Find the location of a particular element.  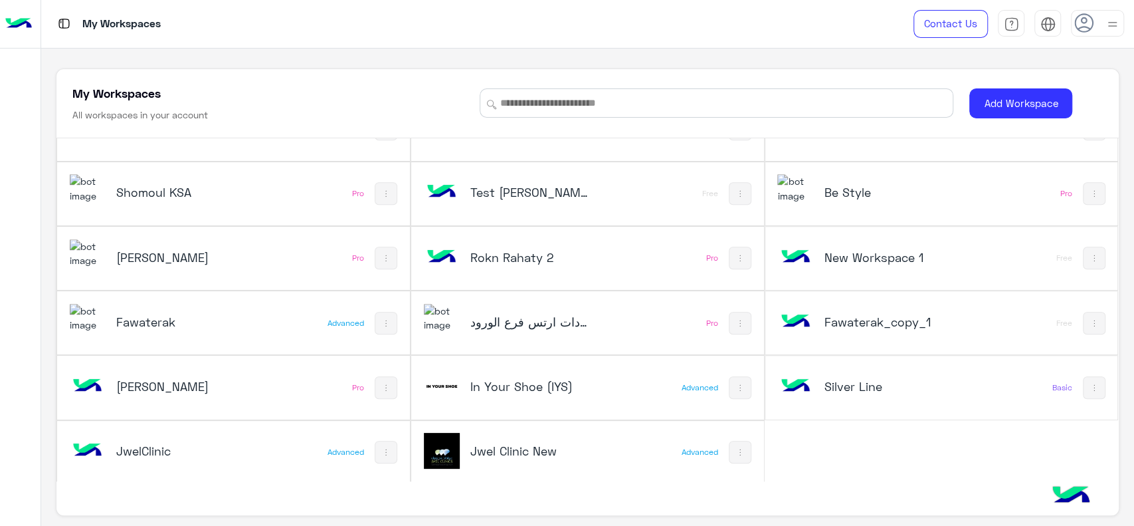

button: Add Workspace is located at coordinates (1021, 103).